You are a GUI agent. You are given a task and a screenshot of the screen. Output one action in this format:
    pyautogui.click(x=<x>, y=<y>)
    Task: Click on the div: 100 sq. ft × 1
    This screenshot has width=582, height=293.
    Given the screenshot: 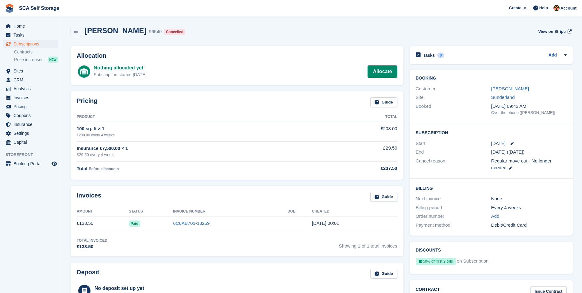 What is the action you would take?
    pyautogui.click(x=198, y=129)
    